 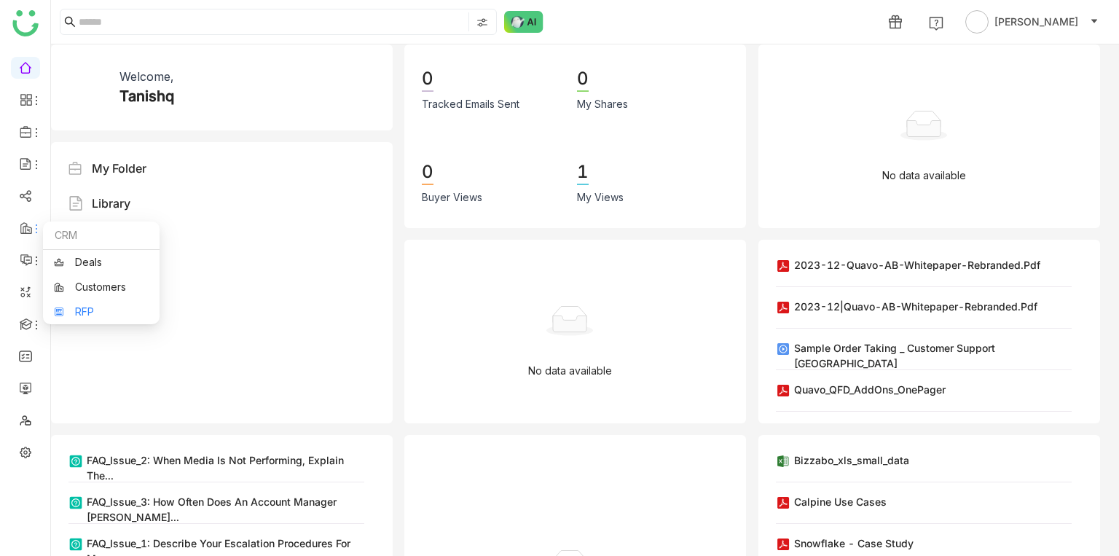 I want to click on img: search-type.svg, so click(x=482, y=23).